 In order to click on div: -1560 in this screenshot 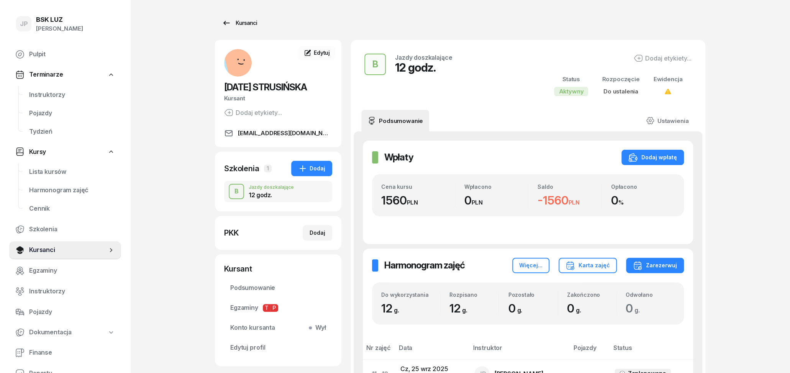, I will do `click(569, 200)`.